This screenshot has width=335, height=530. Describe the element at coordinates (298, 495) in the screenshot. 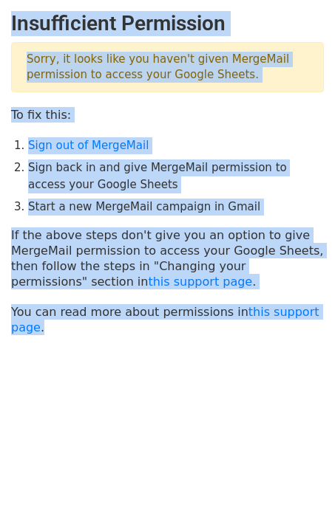

I see `div: 聊天小工具` at that location.